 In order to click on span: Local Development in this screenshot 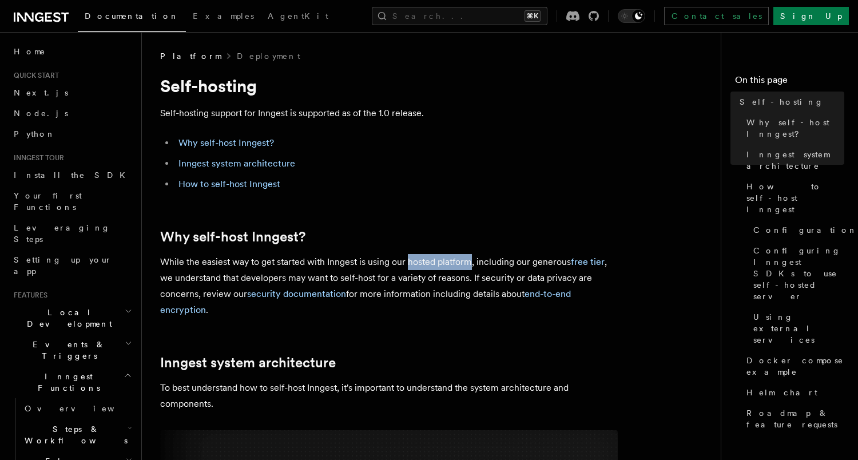, I will do `click(67, 318)`.